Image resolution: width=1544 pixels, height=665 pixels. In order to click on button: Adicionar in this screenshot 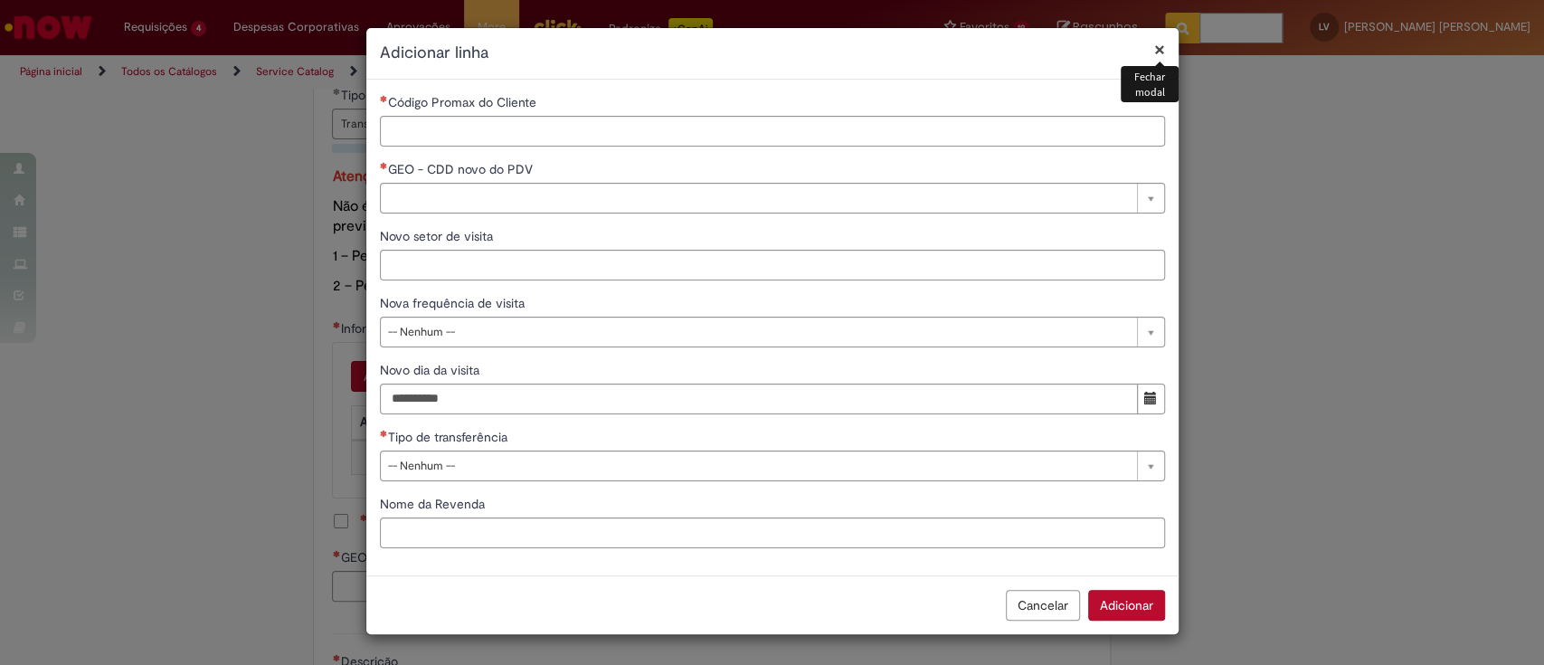, I will do `click(1126, 605)`.